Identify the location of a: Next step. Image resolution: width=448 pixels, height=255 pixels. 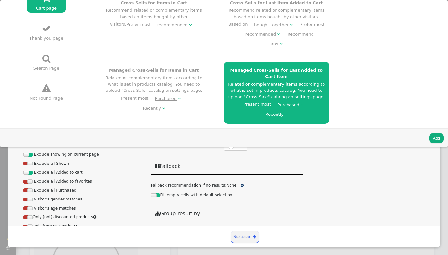
(245, 236).